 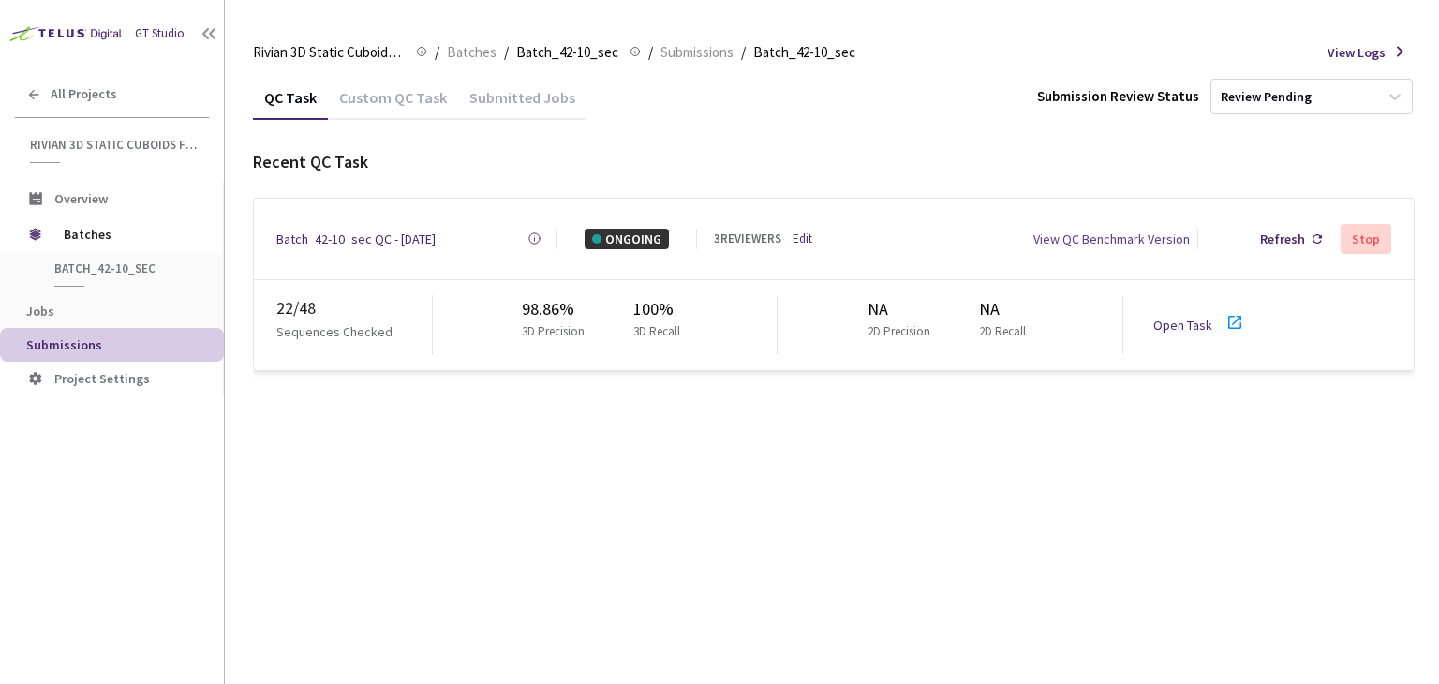 What do you see at coordinates (81, 199) in the screenshot?
I see `span: Overview` at bounding box center [81, 199].